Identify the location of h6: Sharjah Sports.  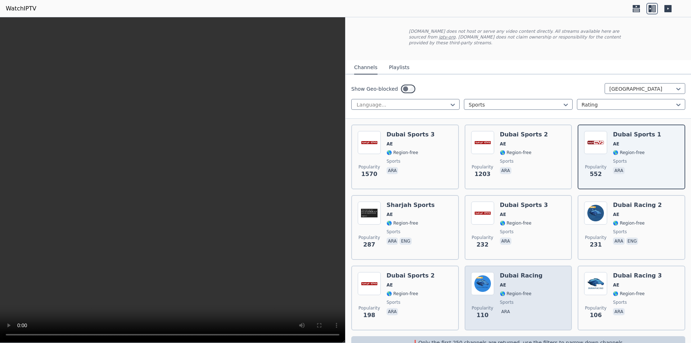
(411, 205).